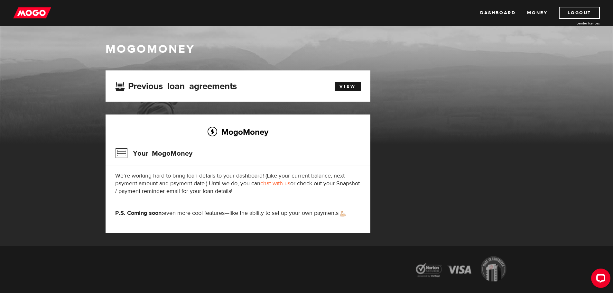 The width and height of the screenshot is (613, 293). What do you see at coordinates (176, 85) in the screenshot?
I see `h3: Previous loan agreements` at bounding box center [176, 85].